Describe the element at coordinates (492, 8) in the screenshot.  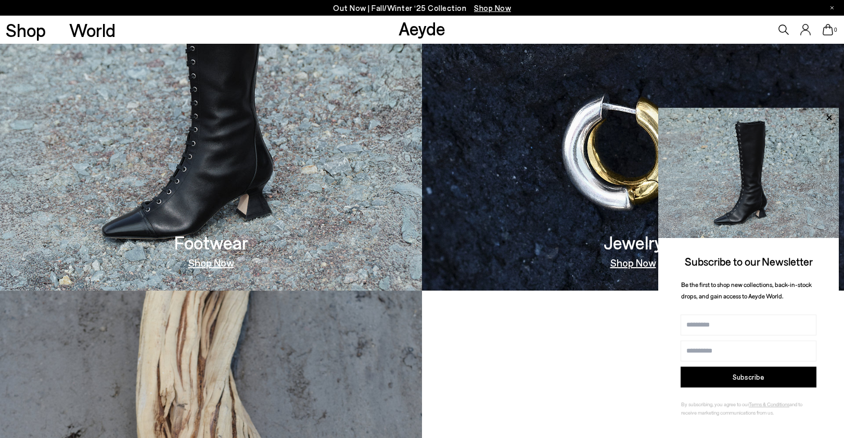
I see `span: Navigate to /collections/new-in` at that location.